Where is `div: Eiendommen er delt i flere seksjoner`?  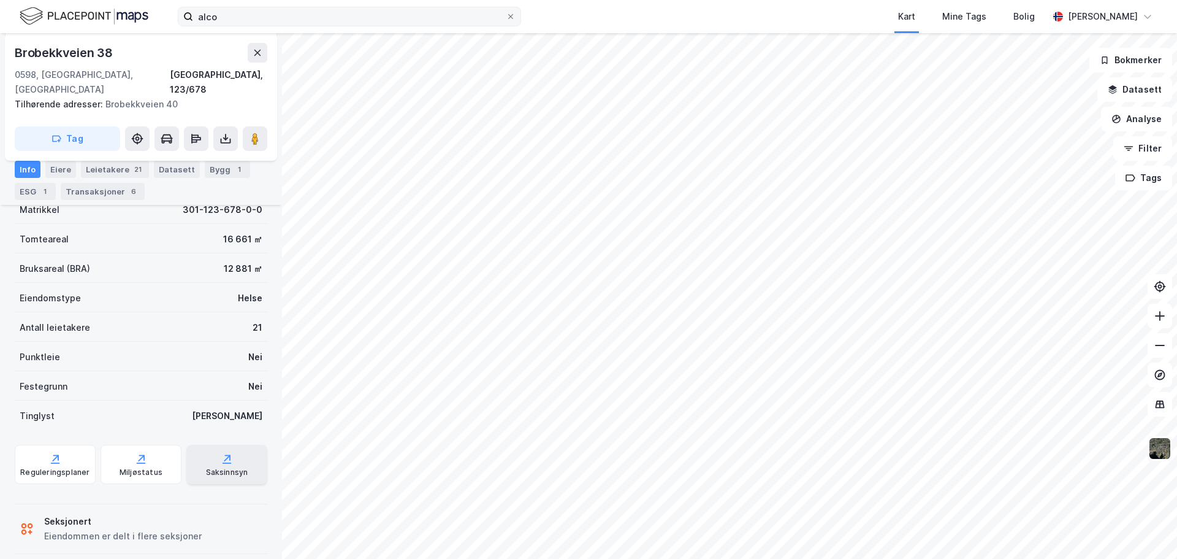 div: Eiendommen er delt i flere seksjoner is located at coordinates (123, 536).